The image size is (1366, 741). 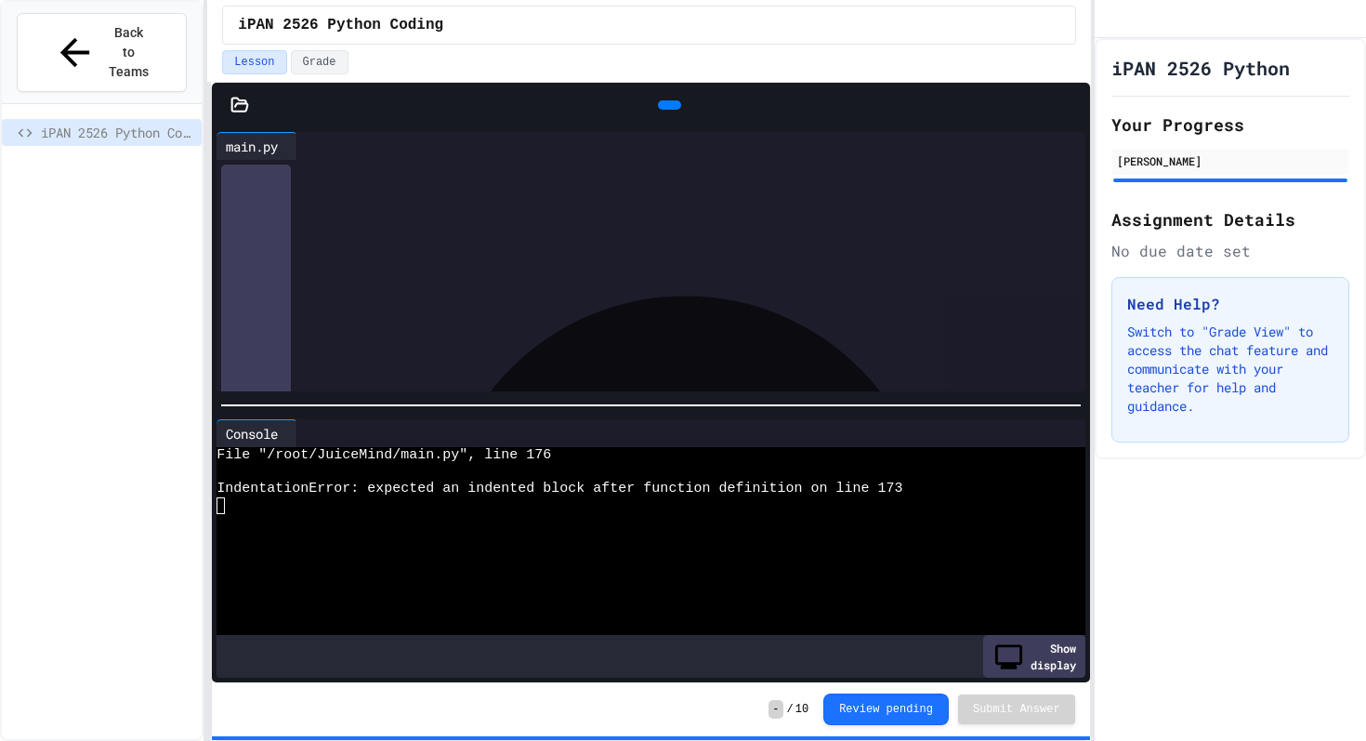 I want to click on p: Switch to "Grade View" to access the chat feature and communicate with your teacher for help and ..., so click(x=1230, y=369).